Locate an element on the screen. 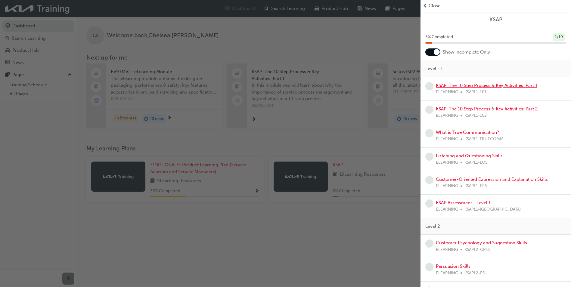 This screenshot has height=287, width=571. button: prev-iconClose is located at coordinates (496, 6).